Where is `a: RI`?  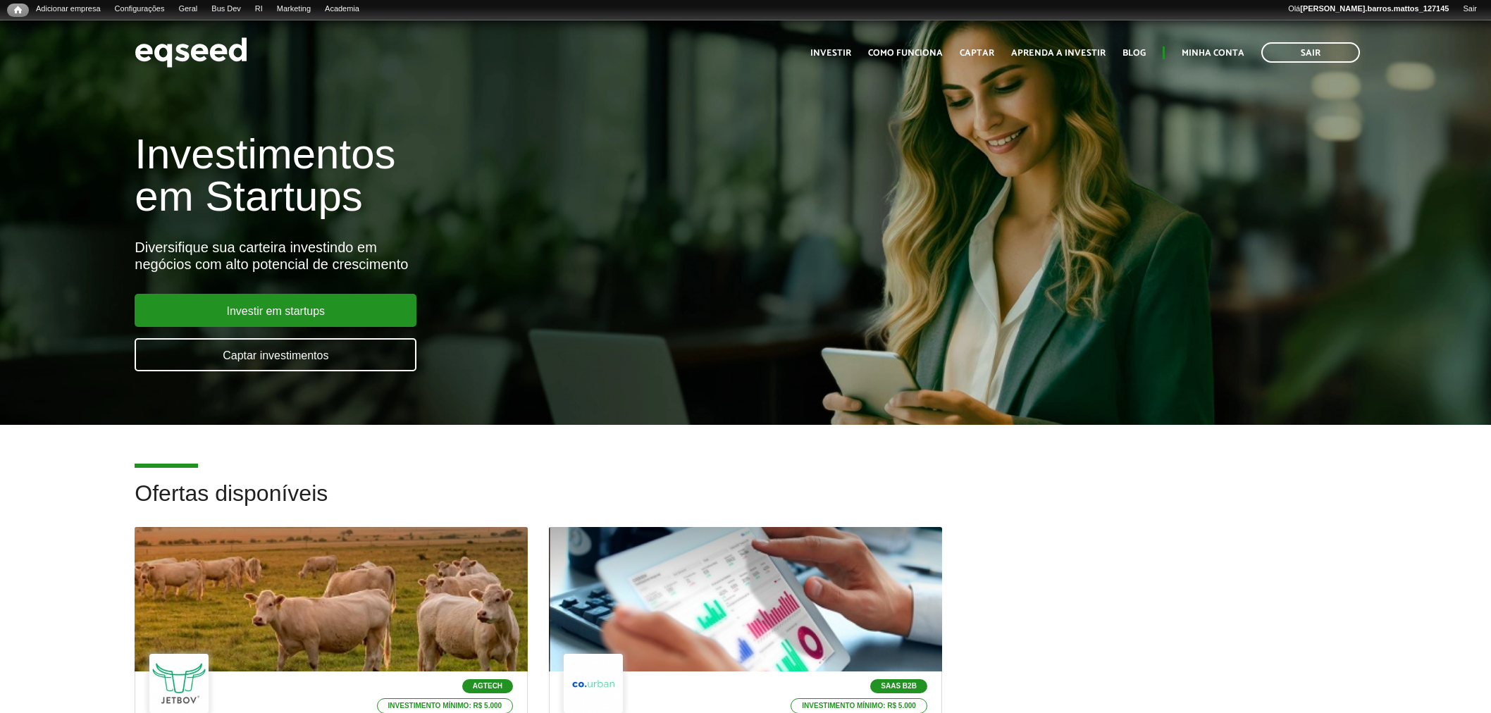 a: RI is located at coordinates (259, 9).